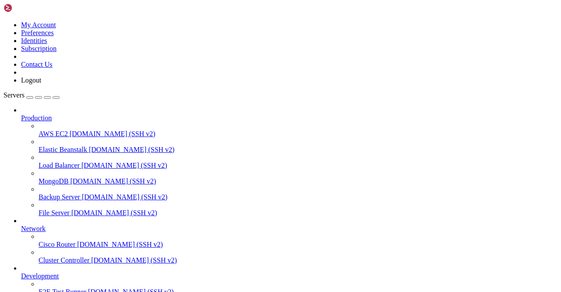  I want to click on span: Elastic Beanstalk, so click(63, 149).